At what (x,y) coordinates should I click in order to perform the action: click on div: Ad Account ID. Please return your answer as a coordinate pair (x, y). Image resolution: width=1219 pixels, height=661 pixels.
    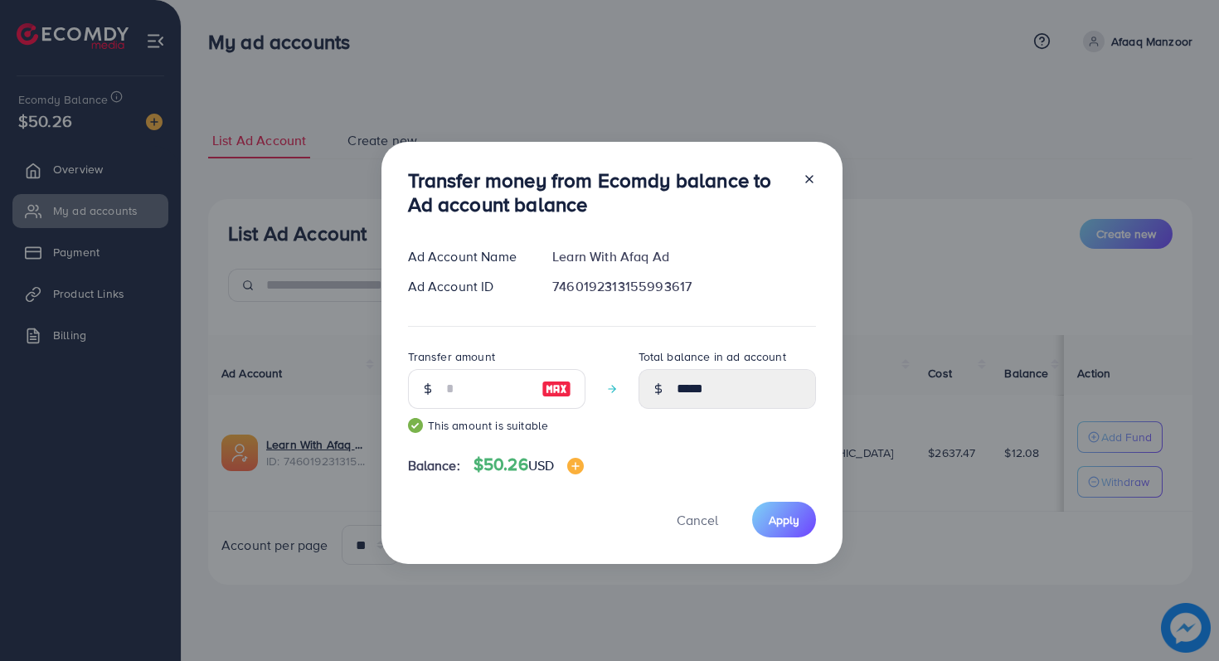
    Looking at the image, I should click on (467, 286).